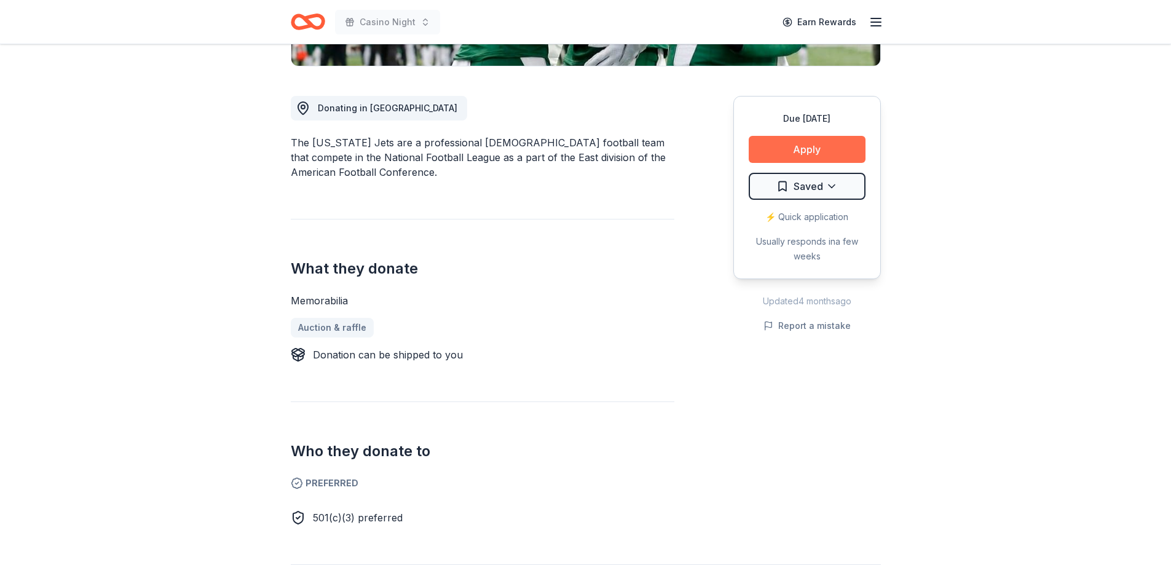  What do you see at coordinates (807, 186) in the screenshot?
I see `button: Saved` at bounding box center [807, 186].